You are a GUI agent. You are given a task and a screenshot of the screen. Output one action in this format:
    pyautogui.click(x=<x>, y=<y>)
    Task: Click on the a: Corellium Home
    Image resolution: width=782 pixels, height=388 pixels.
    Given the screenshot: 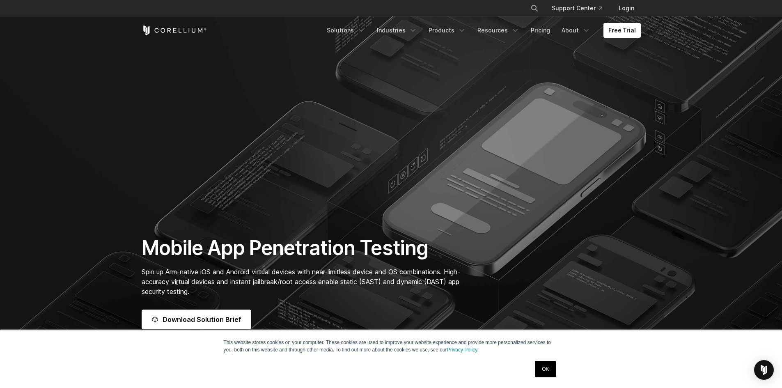 What is the action you would take?
    pyautogui.click(x=174, y=30)
    